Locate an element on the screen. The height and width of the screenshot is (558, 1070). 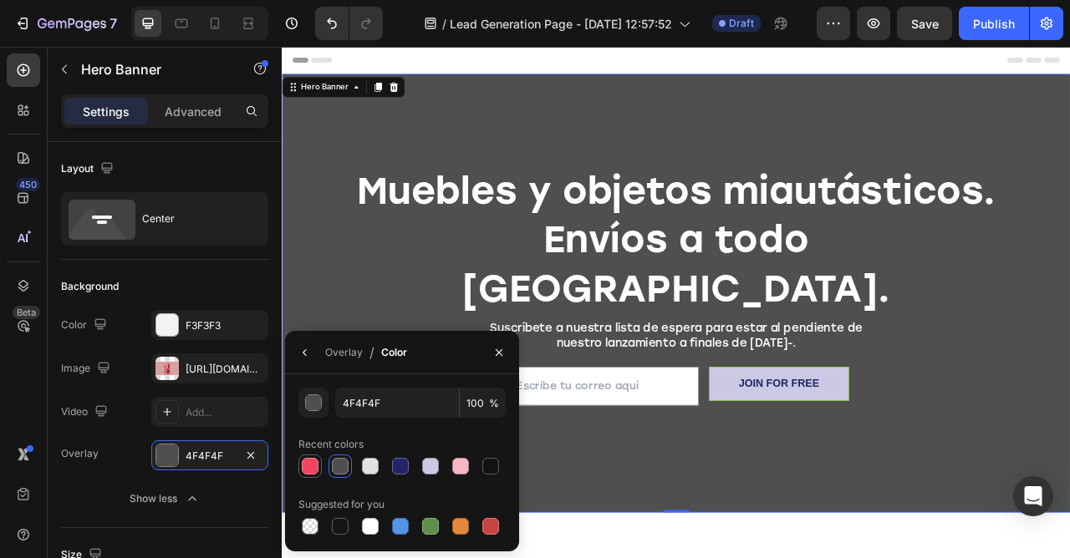
div: Image is located at coordinates (87, 369).